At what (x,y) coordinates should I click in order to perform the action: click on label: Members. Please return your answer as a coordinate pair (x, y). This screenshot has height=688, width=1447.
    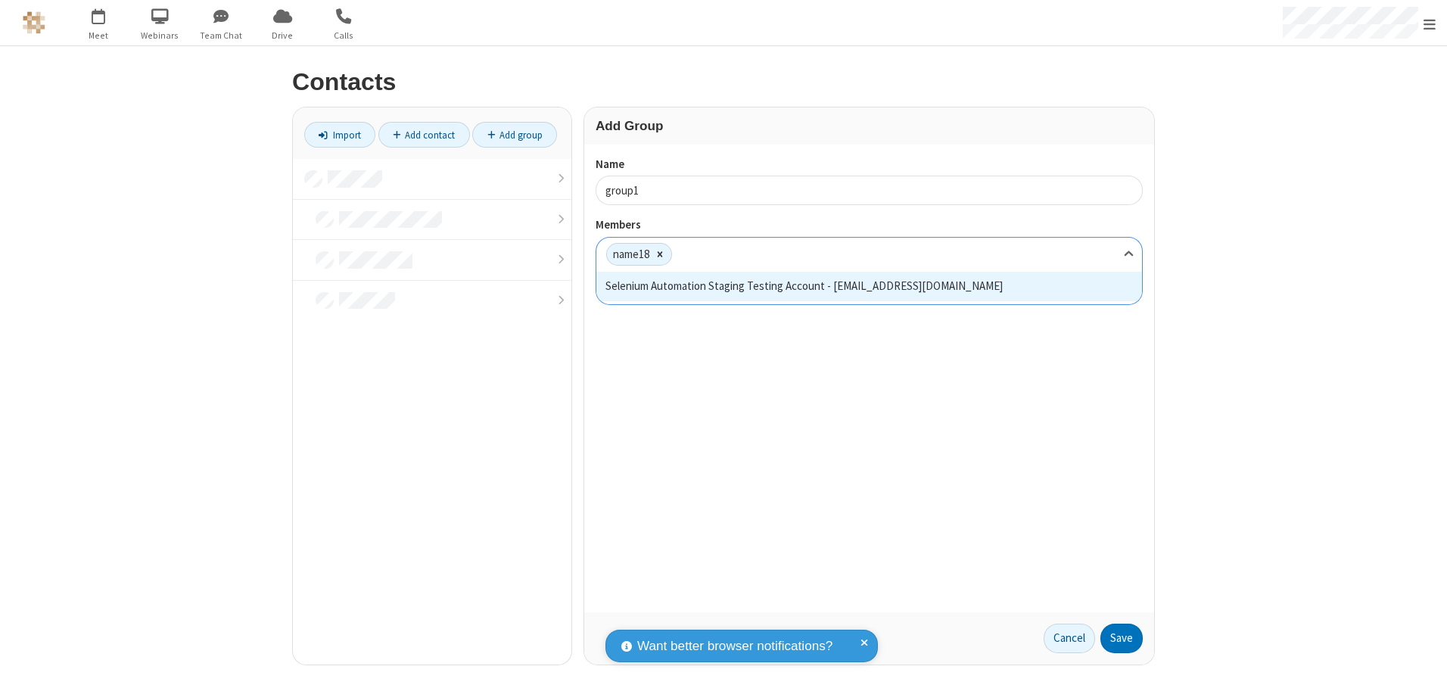
    Looking at the image, I should click on (869, 225).